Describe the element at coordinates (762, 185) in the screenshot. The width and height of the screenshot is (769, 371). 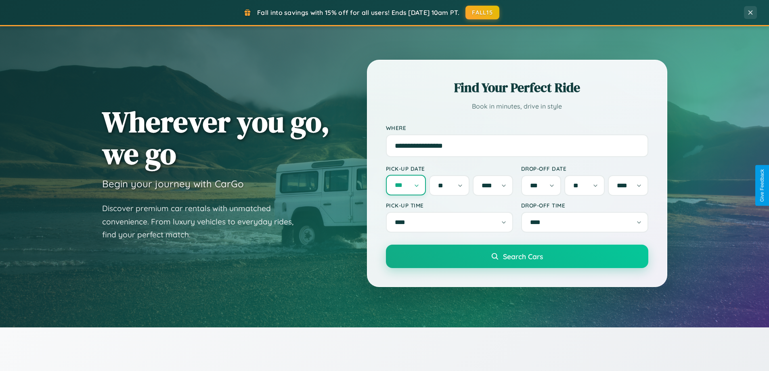
I see `div: Give Feedback` at that location.